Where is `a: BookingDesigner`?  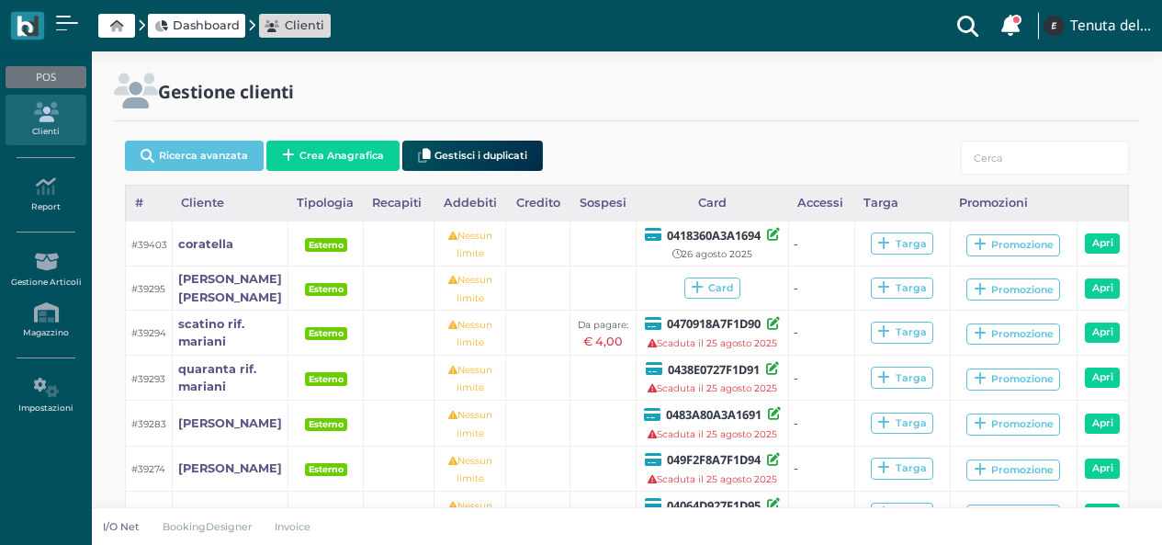 a: BookingDesigner is located at coordinates (207, 526).